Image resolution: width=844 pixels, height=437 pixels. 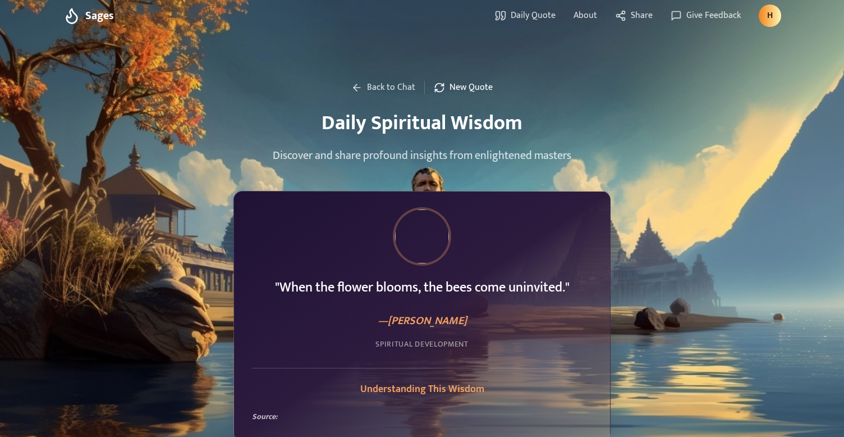 I want to click on span: Back to Chat, so click(x=391, y=88).